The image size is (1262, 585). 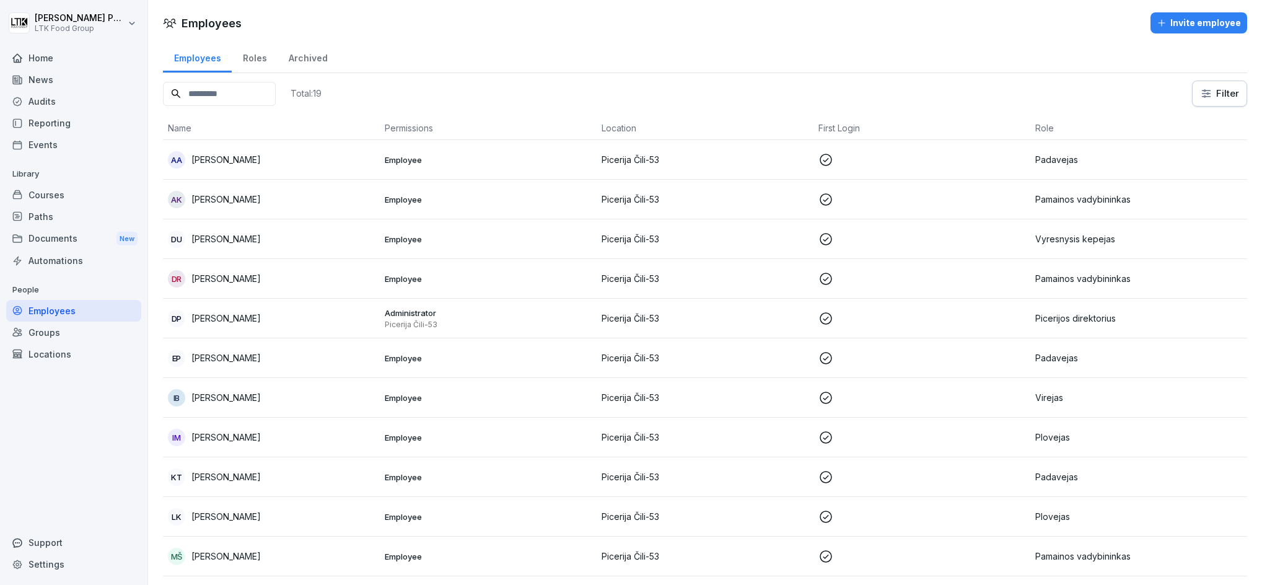 I want to click on a: Audits, so click(x=74, y=101).